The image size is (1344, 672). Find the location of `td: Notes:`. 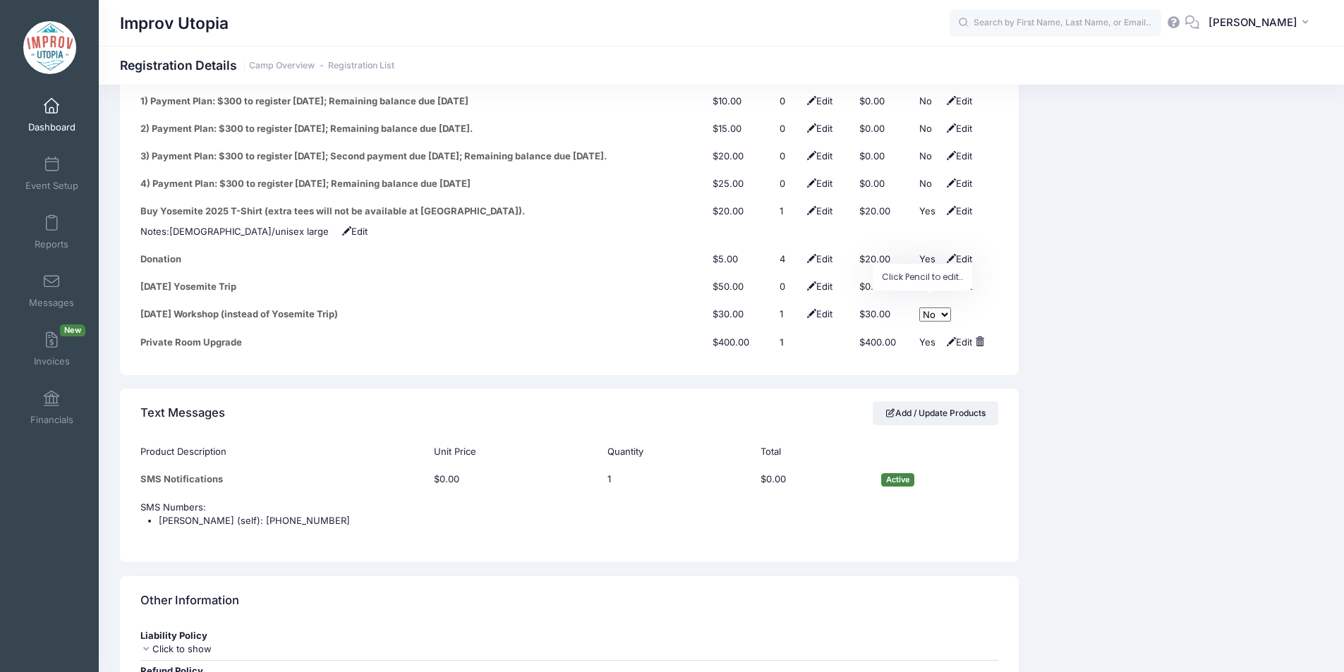

td: Notes: is located at coordinates (569, 235).